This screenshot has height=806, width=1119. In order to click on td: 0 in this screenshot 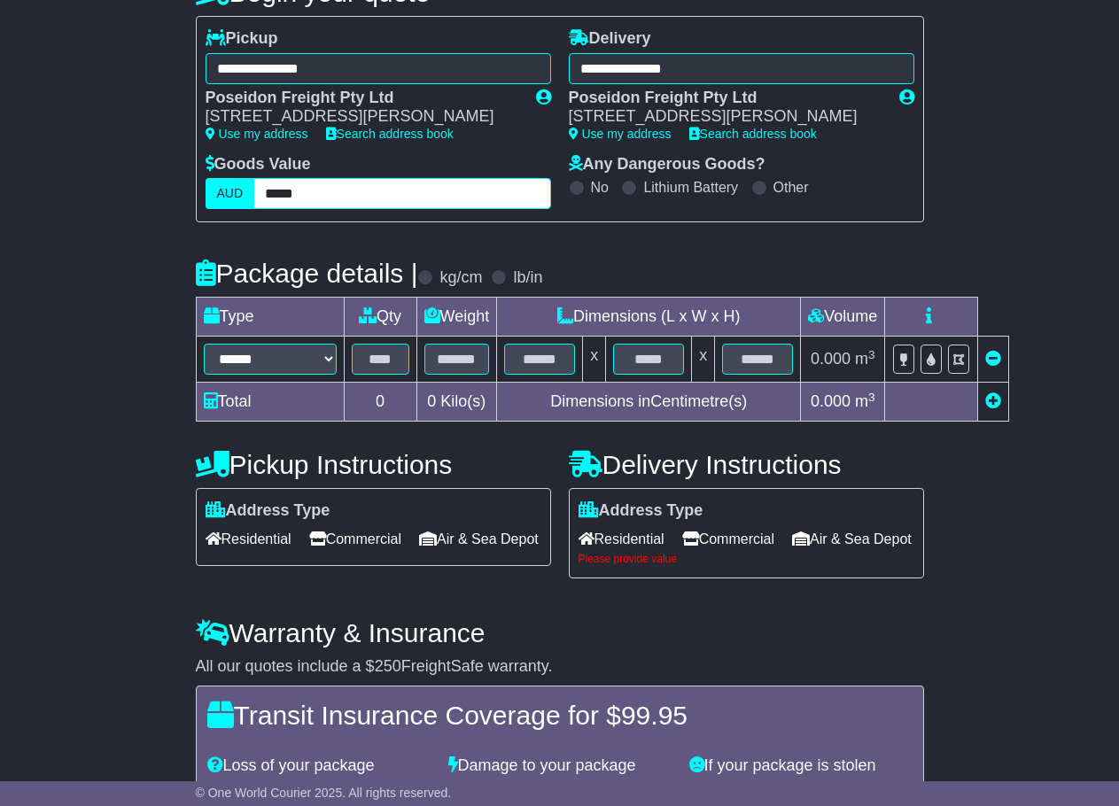, I will do `click(380, 402)`.